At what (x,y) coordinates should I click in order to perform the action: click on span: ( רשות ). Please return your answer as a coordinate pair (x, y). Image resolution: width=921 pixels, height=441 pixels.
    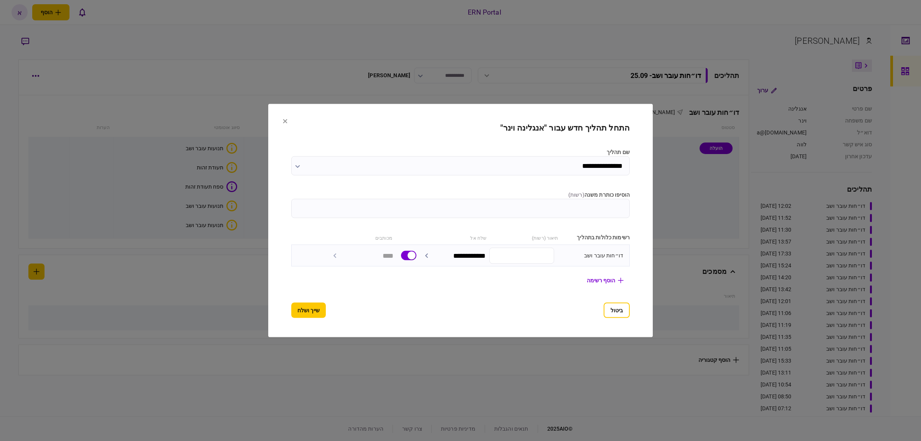
    Looking at the image, I should click on (577, 195).